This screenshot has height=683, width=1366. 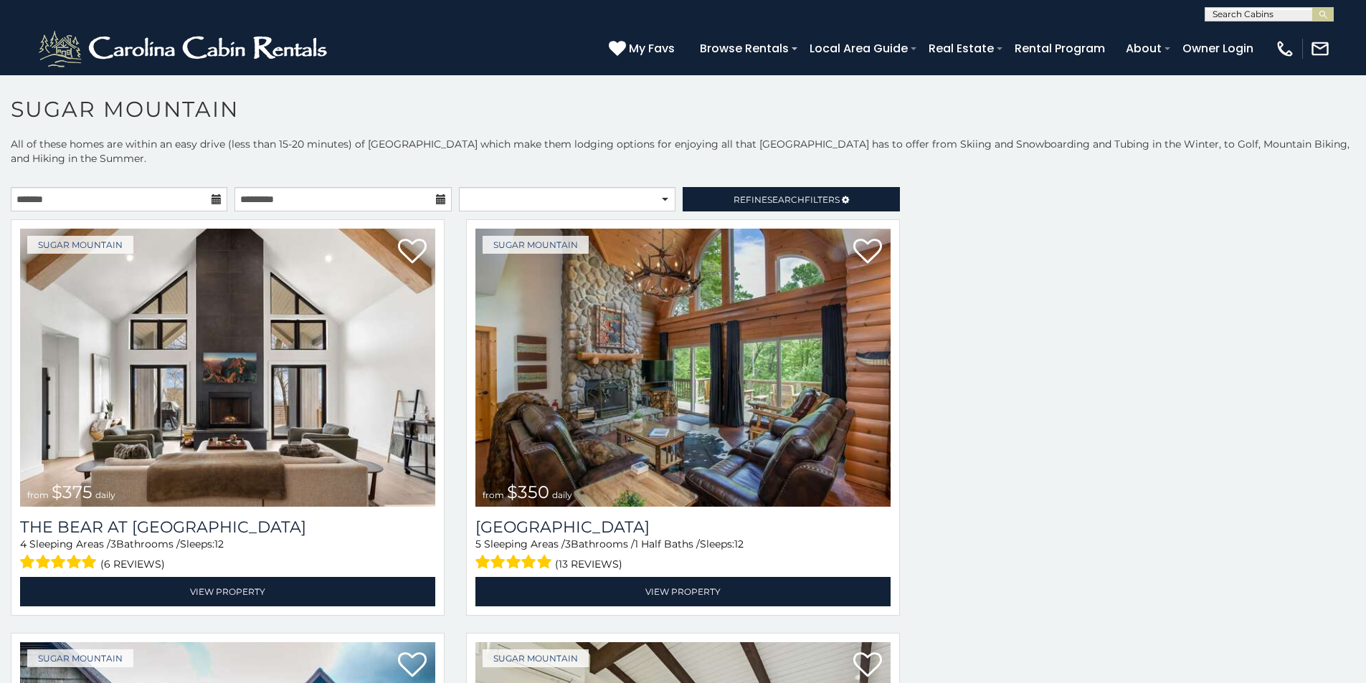 What do you see at coordinates (744, 48) in the screenshot?
I see `a: Browse Rentals` at bounding box center [744, 48].